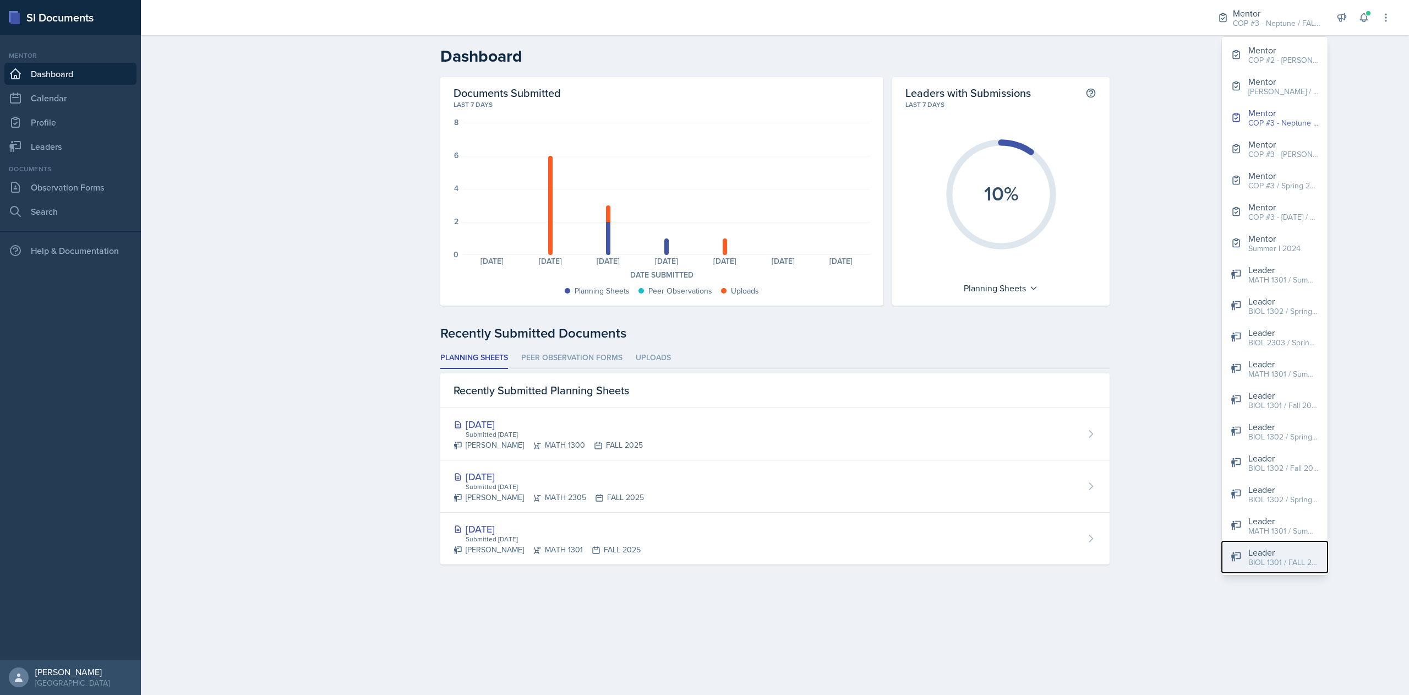 The image size is (1409, 695). Describe the element at coordinates (474, 358) in the screenshot. I see `li: Planning Sheets` at that location.